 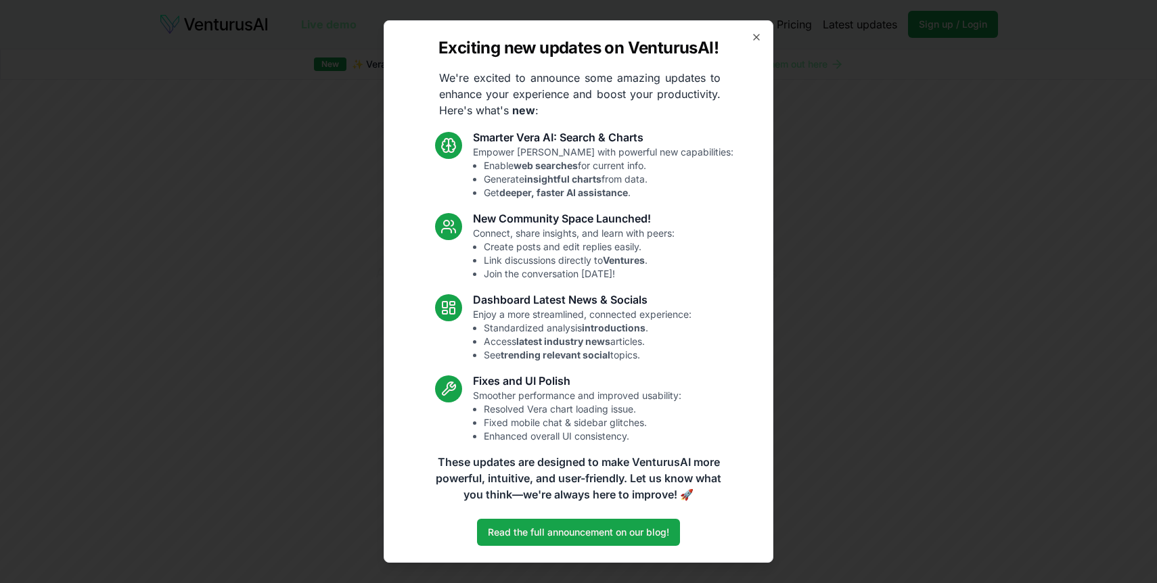 What do you see at coordinates (603, 137) in the screenshot?
I see `h3: Smarter Vera AI: Search & Charts` at bounding box center [603, 137].